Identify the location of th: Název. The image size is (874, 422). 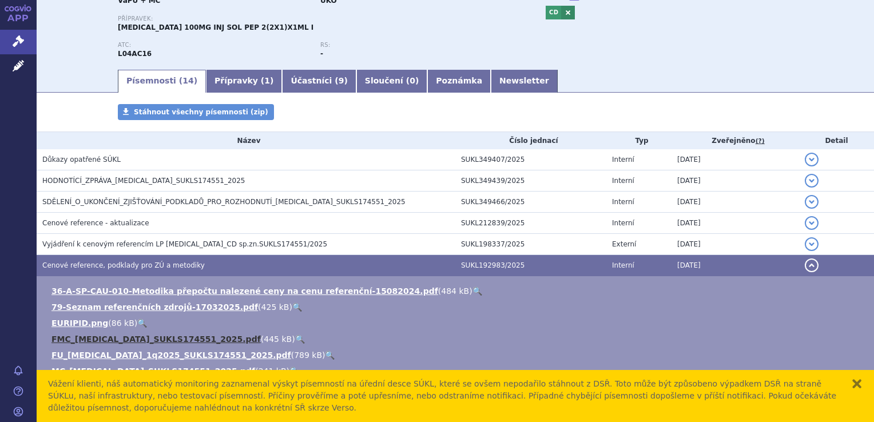
(246, 141).